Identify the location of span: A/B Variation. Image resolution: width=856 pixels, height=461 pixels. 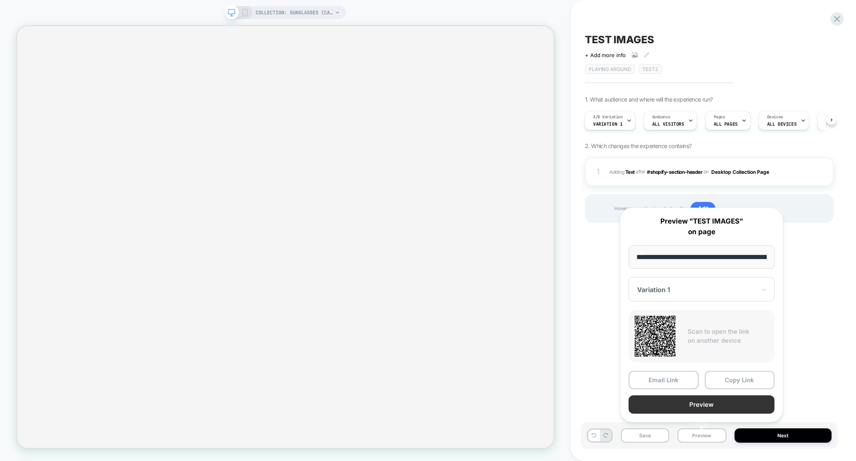
(608, 117).